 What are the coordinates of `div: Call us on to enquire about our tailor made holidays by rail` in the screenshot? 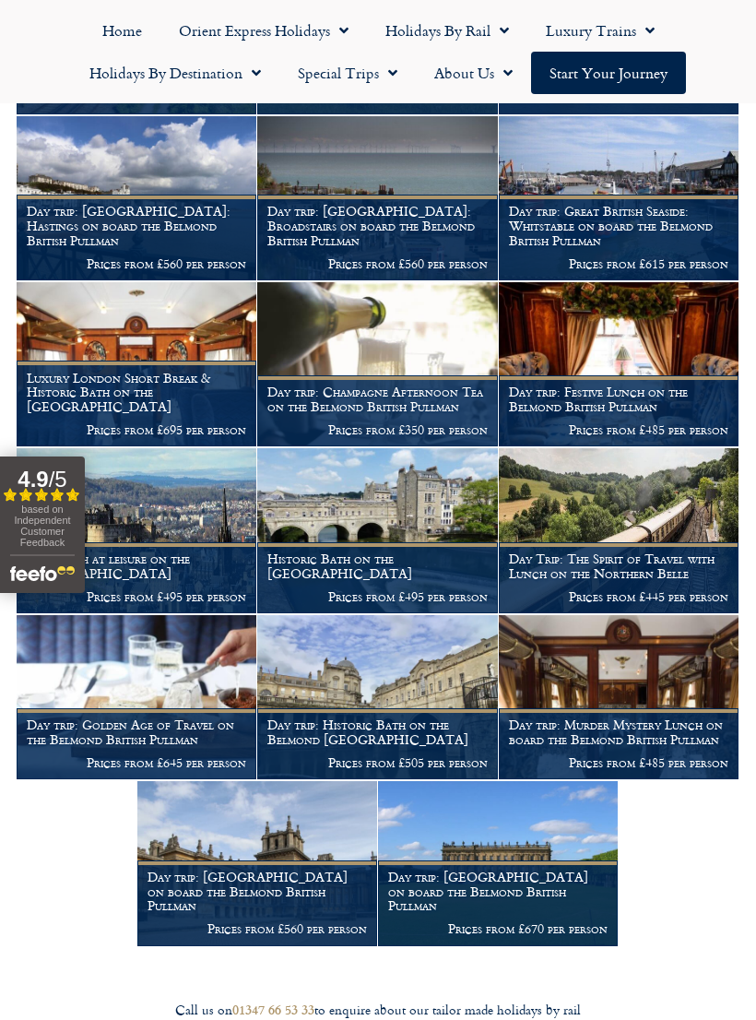 It's located at (378, 1010).